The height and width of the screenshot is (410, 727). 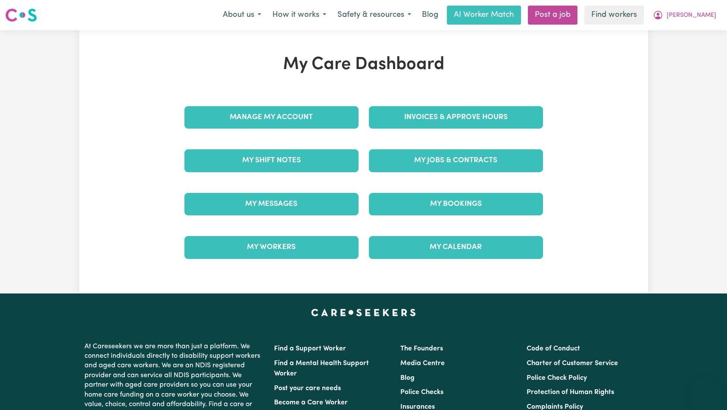 I want to click on a: Manage My Account, so click(x=272, y=117).